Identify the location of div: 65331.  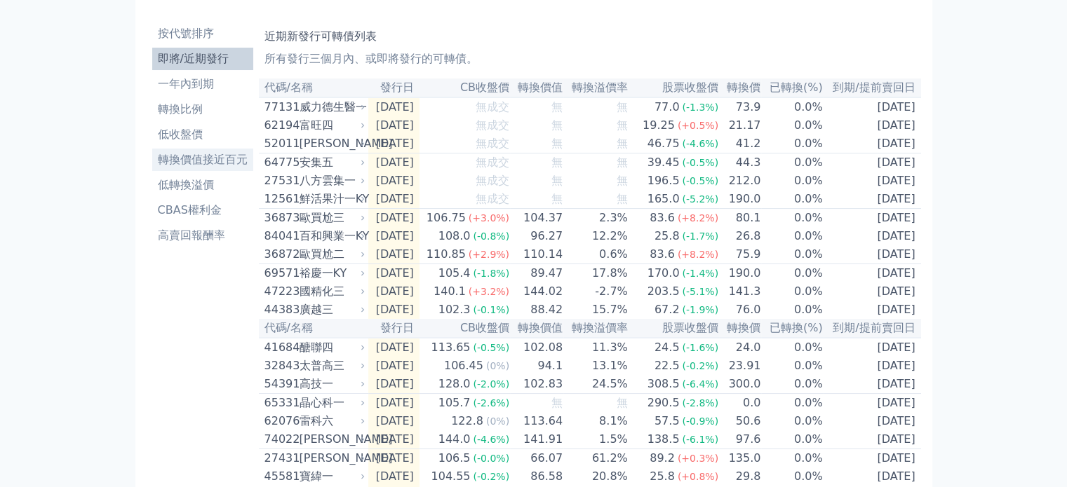
(280, 403).